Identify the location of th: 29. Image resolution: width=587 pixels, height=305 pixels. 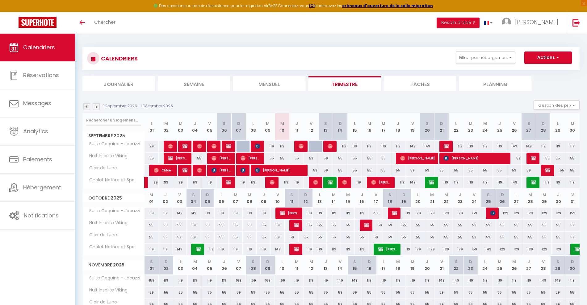
(557, 127).